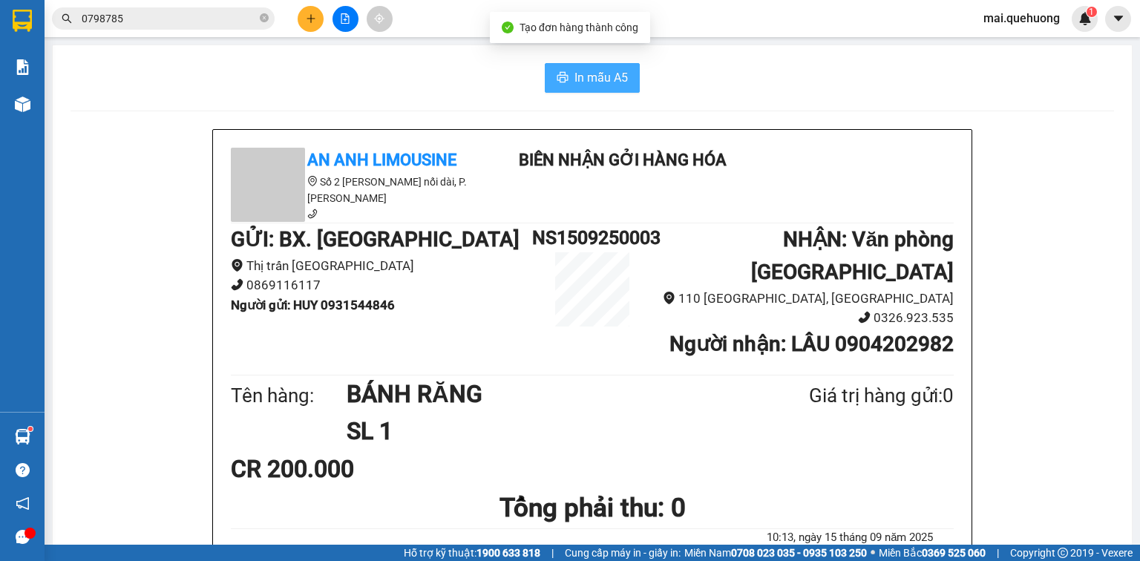 The image size is (1140, 561). Describe the element at coordinates (310, 19) in the screenshot. I see `button: plus` at that location.